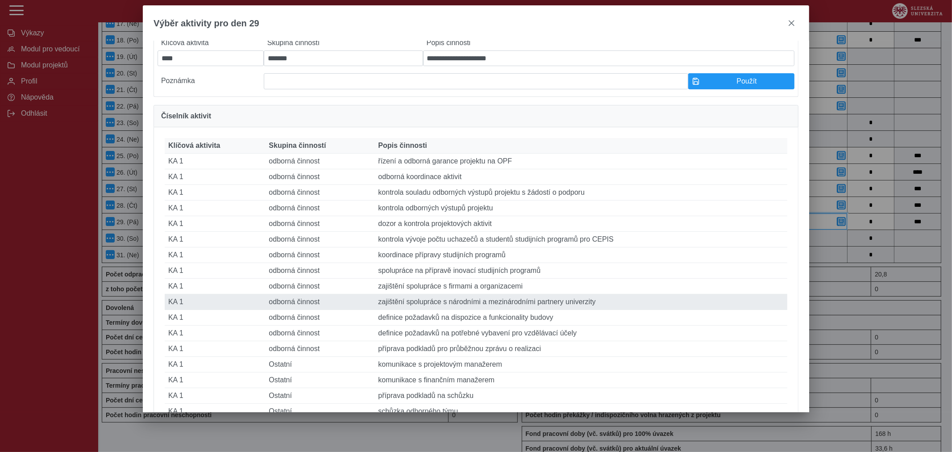 The height and width of the screenshot is (452, 952). Describe the element at coordinates (581, 161) in the screenshot. I see `td: řízení a odborná garance projektu na OPF` at that location.